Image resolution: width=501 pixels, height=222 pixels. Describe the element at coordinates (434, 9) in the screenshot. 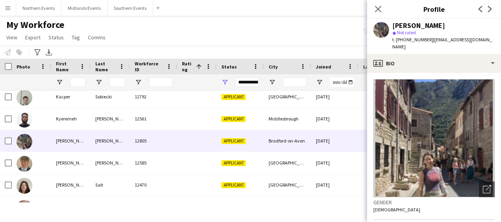

I see `h3: Profile` at that location.